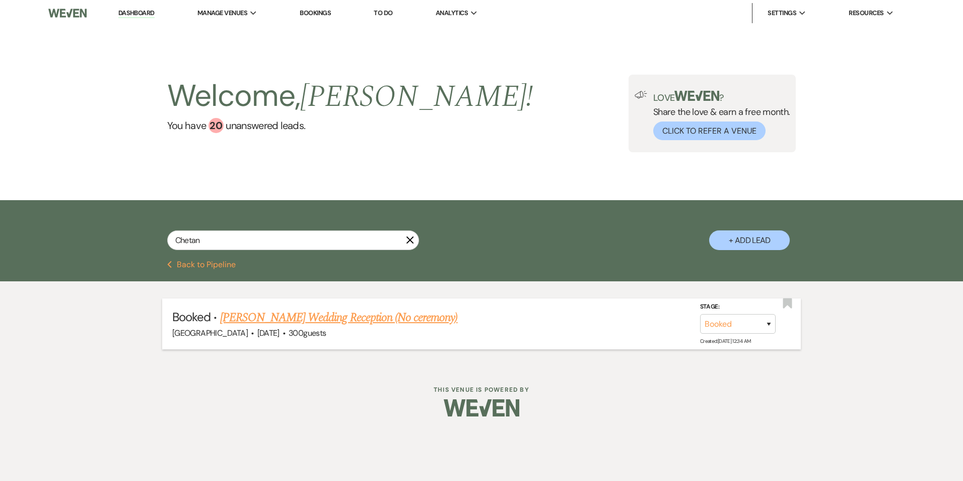 The width and height of the screenshot is (963, 481). I want to click on span: Analytics, so click(452, 13).